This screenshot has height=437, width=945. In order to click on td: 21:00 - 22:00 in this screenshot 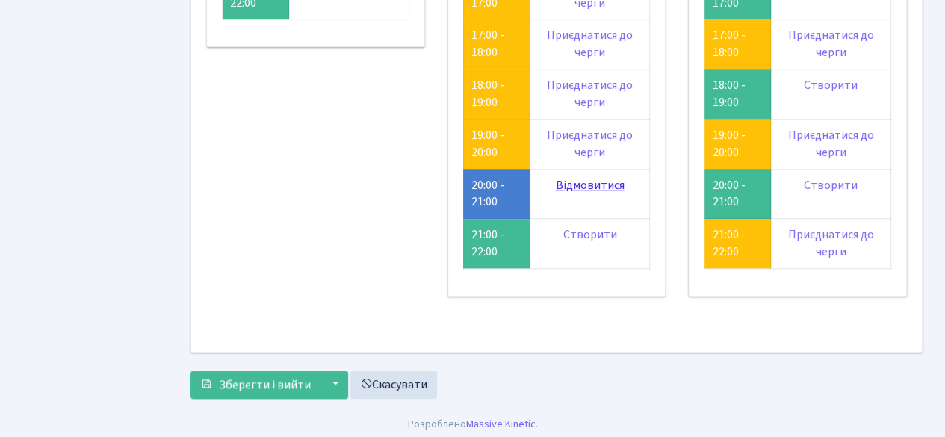, I will do `click(496, 244)`.